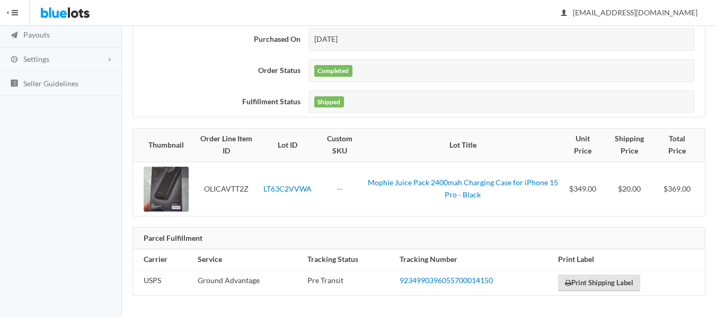  What do you see at coordinates (599, 283) in the screenshot?
I see `a: Print Shipping Label` at bounding box center [599, 283].